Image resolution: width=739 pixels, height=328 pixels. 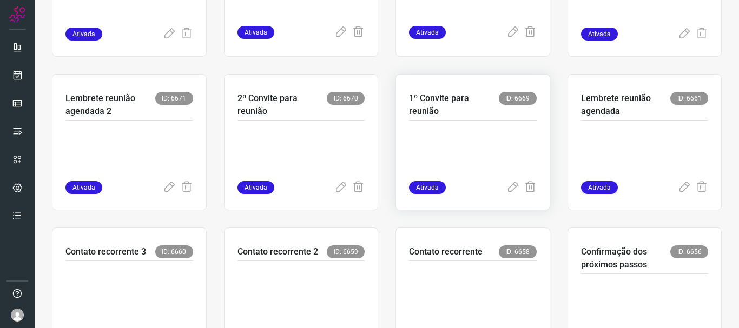 What do you see at coordinates (17, 315) in the screenshot?
I see `img: avatar-user-boy.jpg` at bounding box center [17, 315].